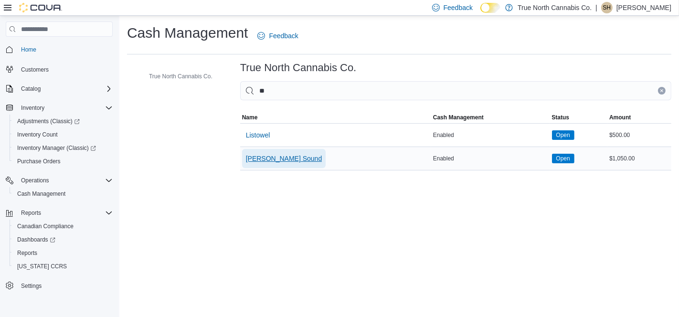 This screenshot has width=679, height=317. I want to click on button: Name, so click(336, 118).